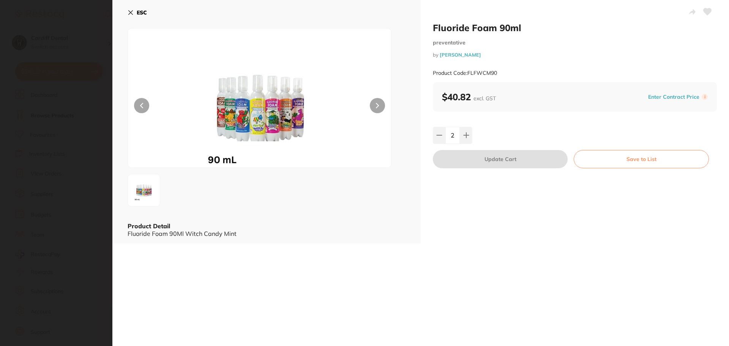 The width and height of the screenshot is (729, 346). Describe the element at coordinates (642, 159) in the screenshot. I see `button: Save to List` at that location.